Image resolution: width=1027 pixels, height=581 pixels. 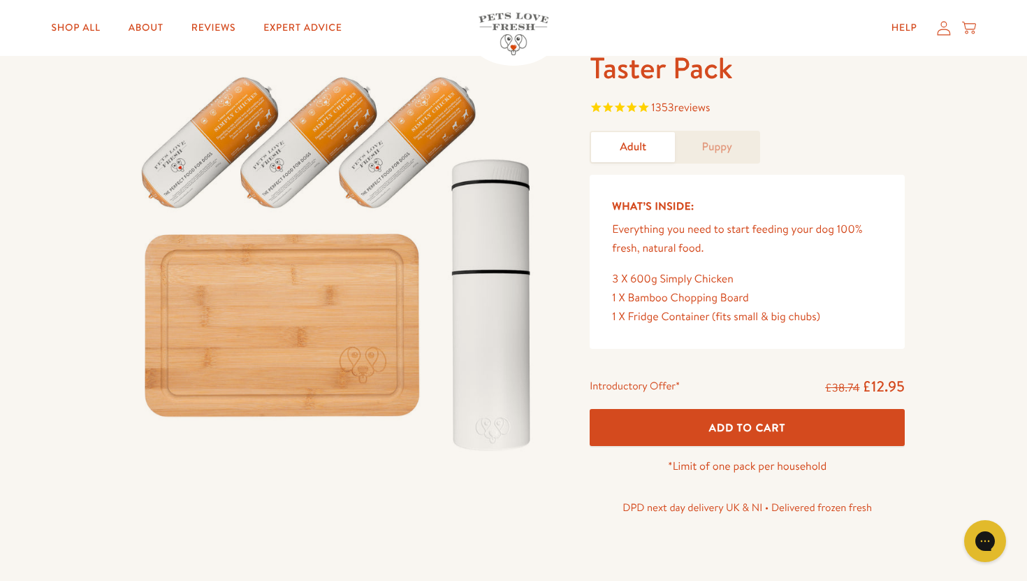 What do you see at coordinates (28, 26) in the screenshot?
I see `button: Gorgias live chat` at bounding box center [28, 26].